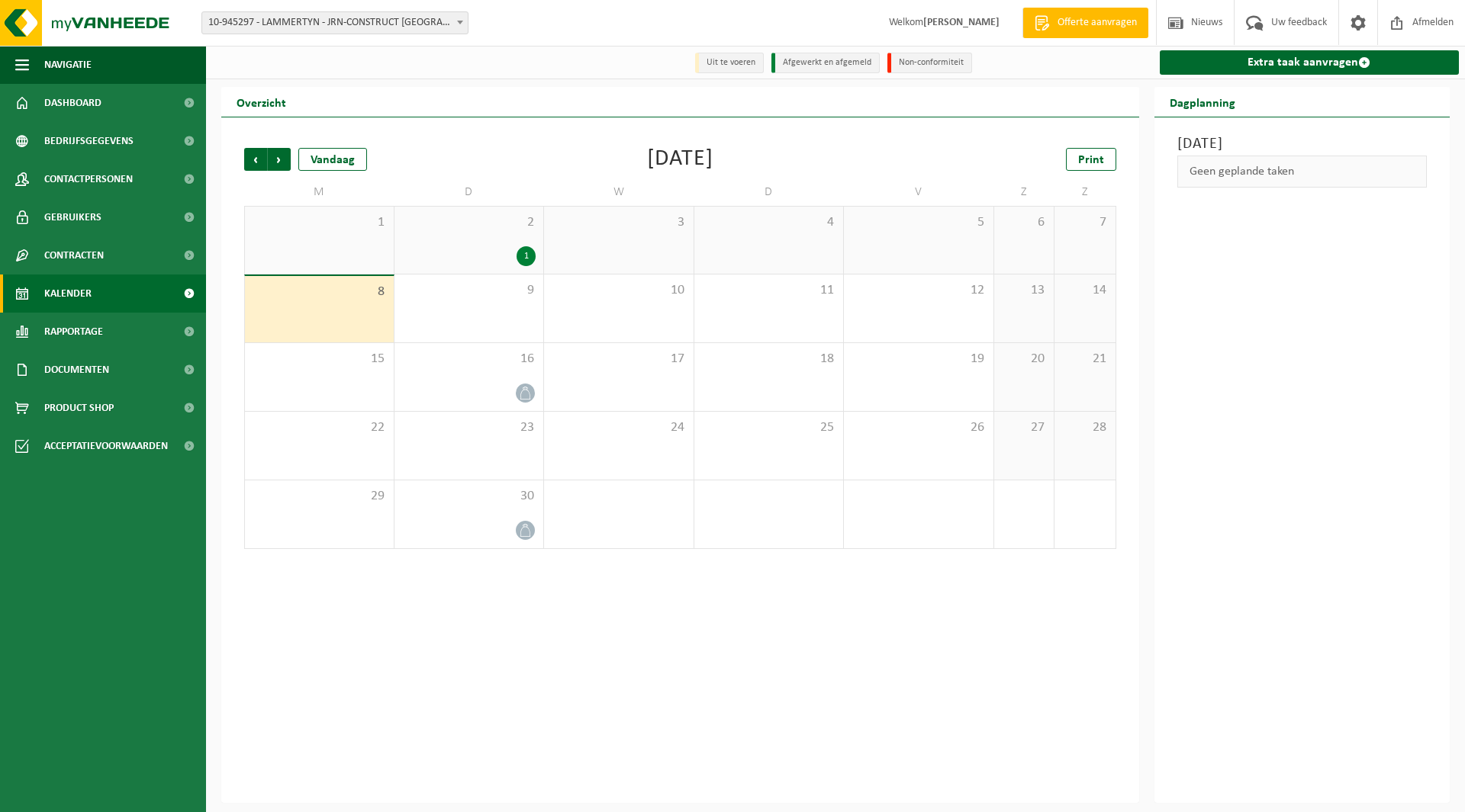 The image size is (1465, 812). Describe the element at coordinates (619, 222) in the screenshot. I see `span: 3` at that location.